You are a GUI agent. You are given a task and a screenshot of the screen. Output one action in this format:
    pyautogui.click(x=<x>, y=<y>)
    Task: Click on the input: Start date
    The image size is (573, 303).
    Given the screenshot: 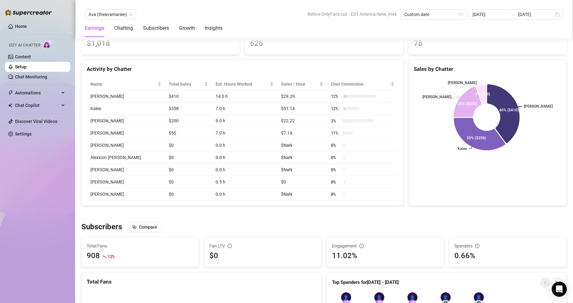 What is the action you would take?
    pyautogui.click(x=491, y=14)
    